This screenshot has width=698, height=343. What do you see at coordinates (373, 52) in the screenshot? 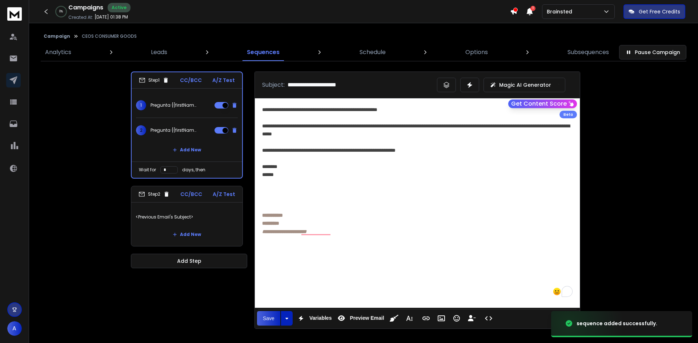
I see `a: Schedule` at bounding box center [373, 52].